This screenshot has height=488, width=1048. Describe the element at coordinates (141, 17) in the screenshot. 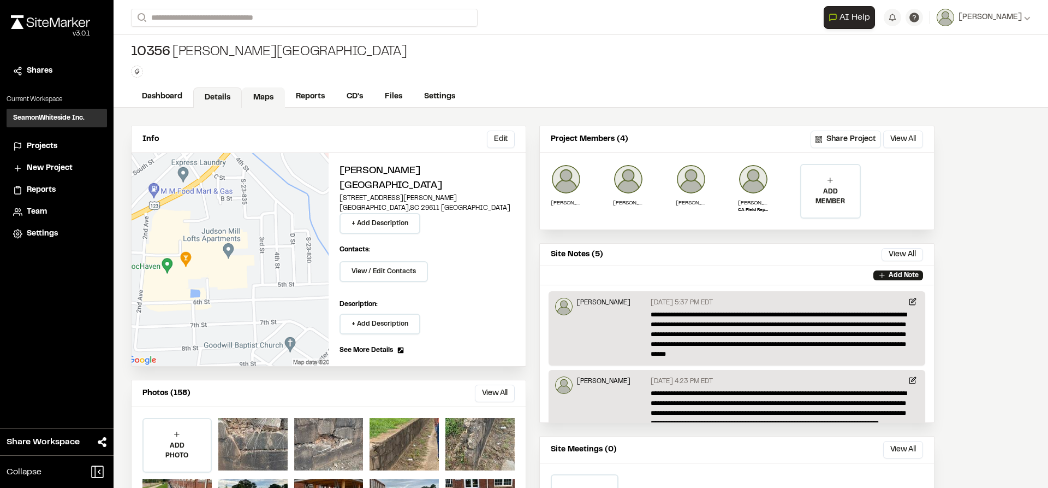

I see `button: Search` at that location.